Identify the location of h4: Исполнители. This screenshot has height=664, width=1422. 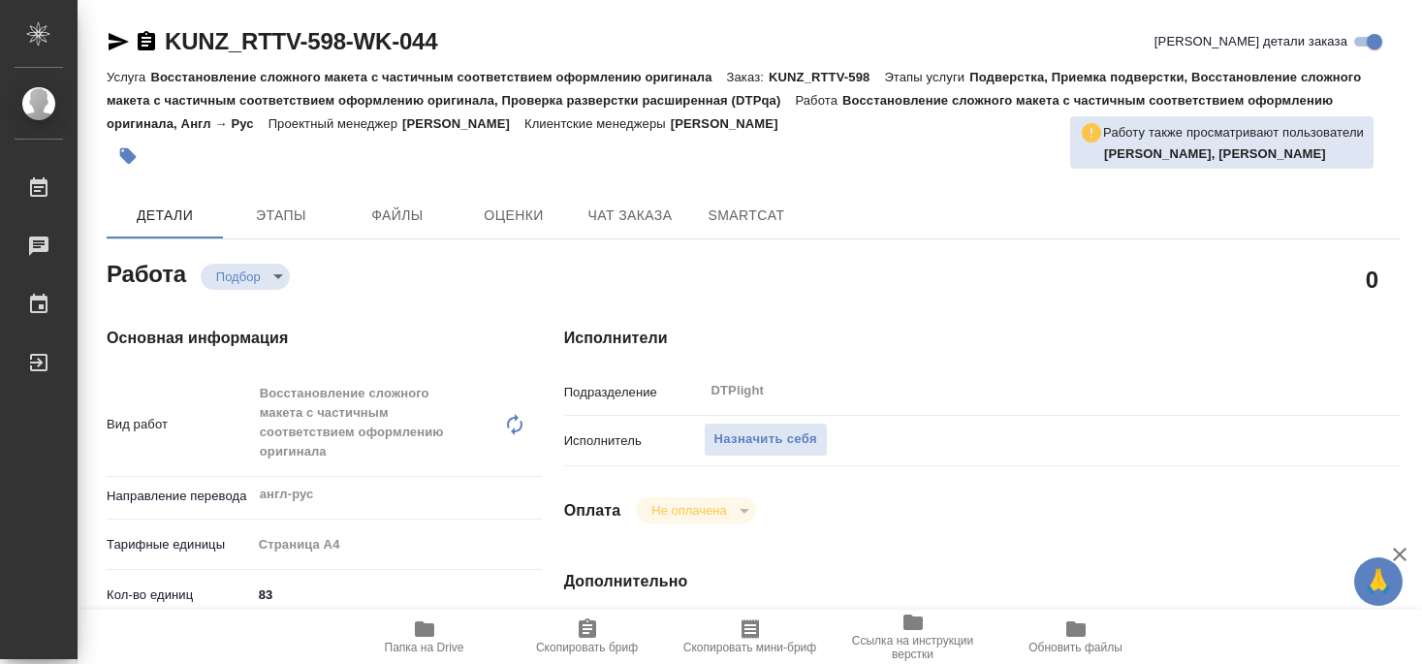
(982, 338).